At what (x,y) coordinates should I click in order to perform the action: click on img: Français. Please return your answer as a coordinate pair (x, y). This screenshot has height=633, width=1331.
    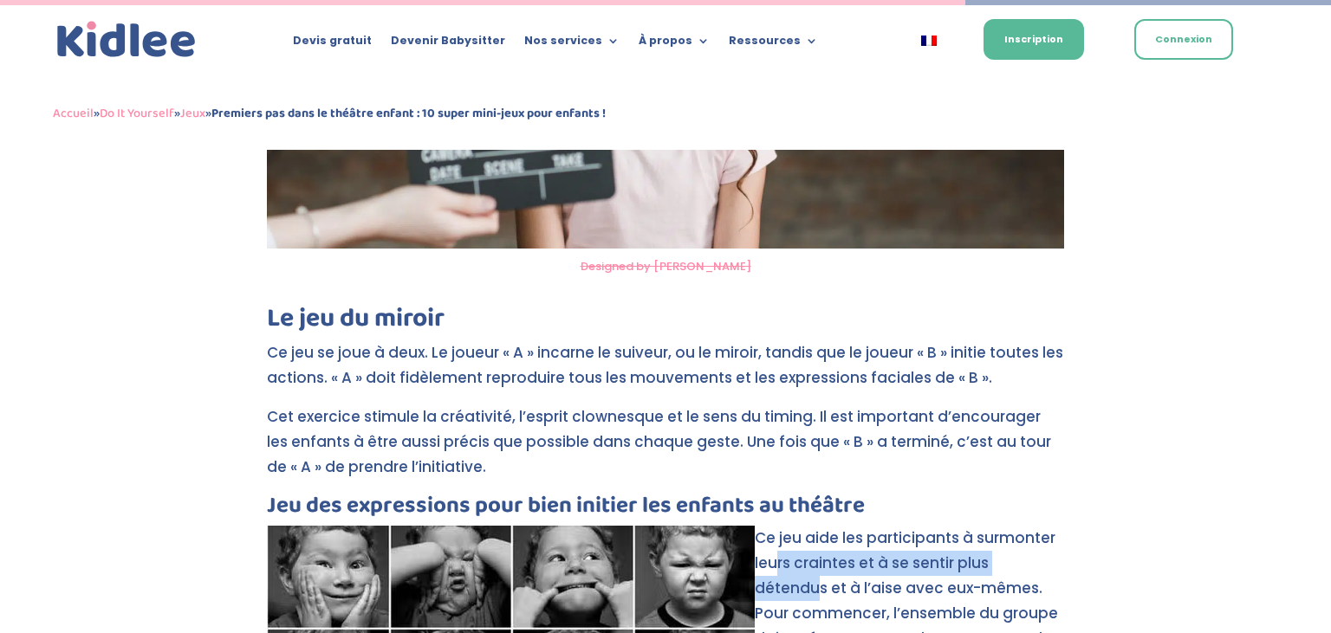
    Looking at the image, I should click on (929, 41).